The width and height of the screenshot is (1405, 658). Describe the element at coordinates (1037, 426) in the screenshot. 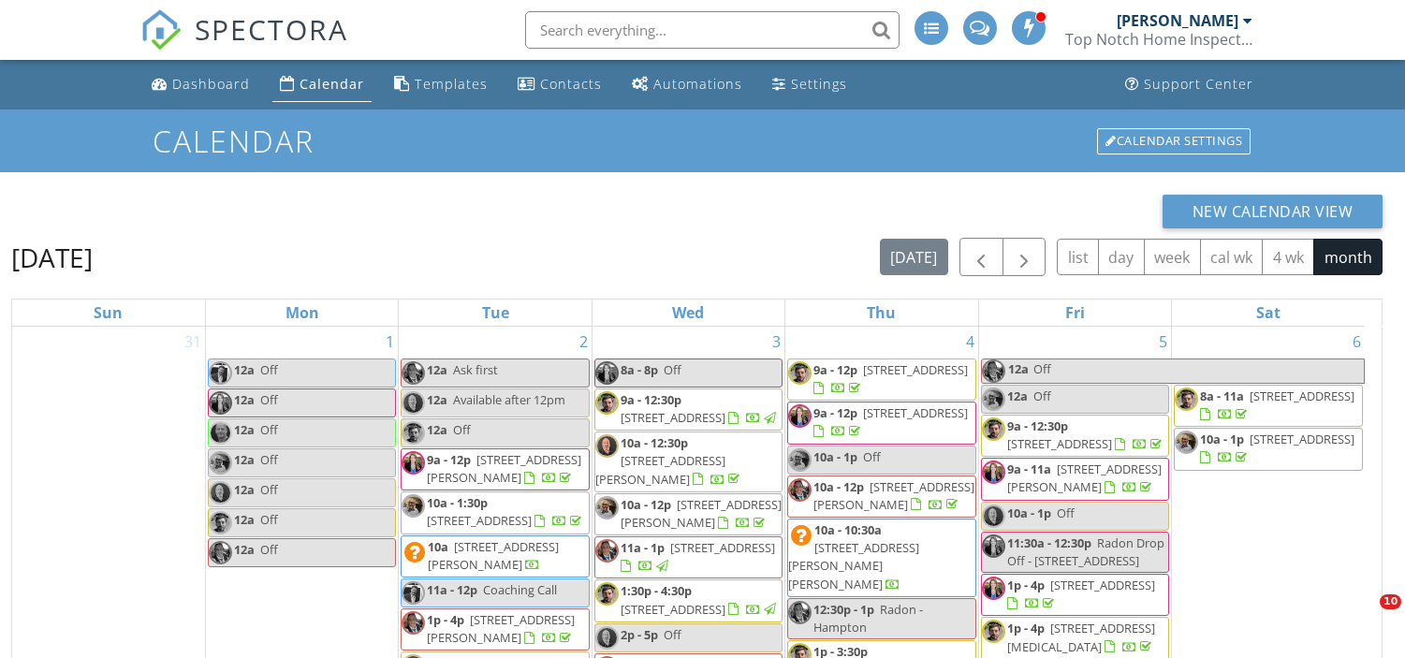

I see `span: 9a - 12:30p` at that location.